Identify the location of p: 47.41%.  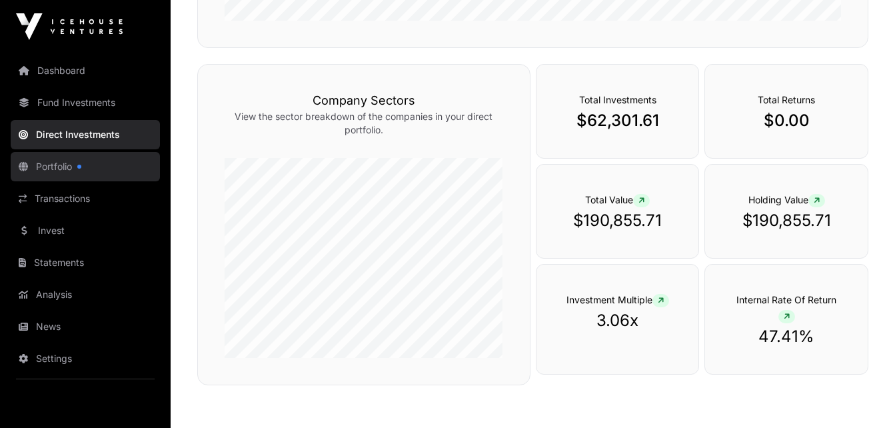
(786, 336).